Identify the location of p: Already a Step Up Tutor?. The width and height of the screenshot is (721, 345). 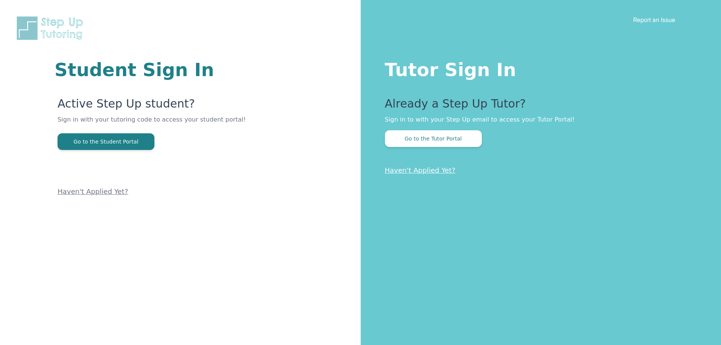
(538, 106).